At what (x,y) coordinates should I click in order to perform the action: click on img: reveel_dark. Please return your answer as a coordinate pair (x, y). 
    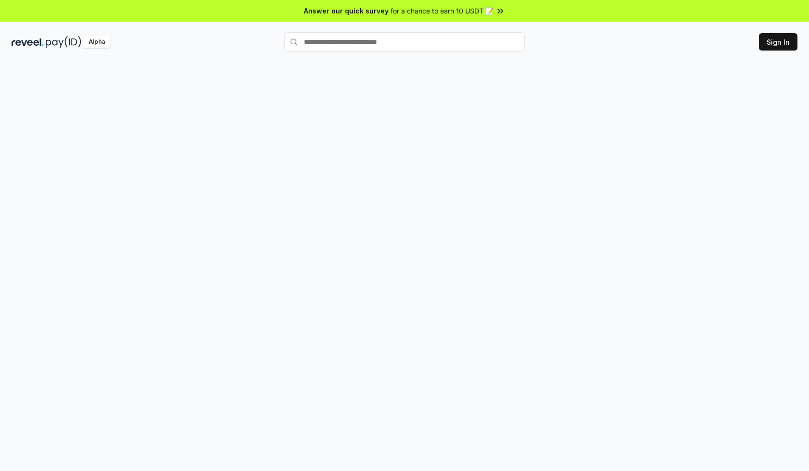
    Looking at the image, I should click on (27, 42).